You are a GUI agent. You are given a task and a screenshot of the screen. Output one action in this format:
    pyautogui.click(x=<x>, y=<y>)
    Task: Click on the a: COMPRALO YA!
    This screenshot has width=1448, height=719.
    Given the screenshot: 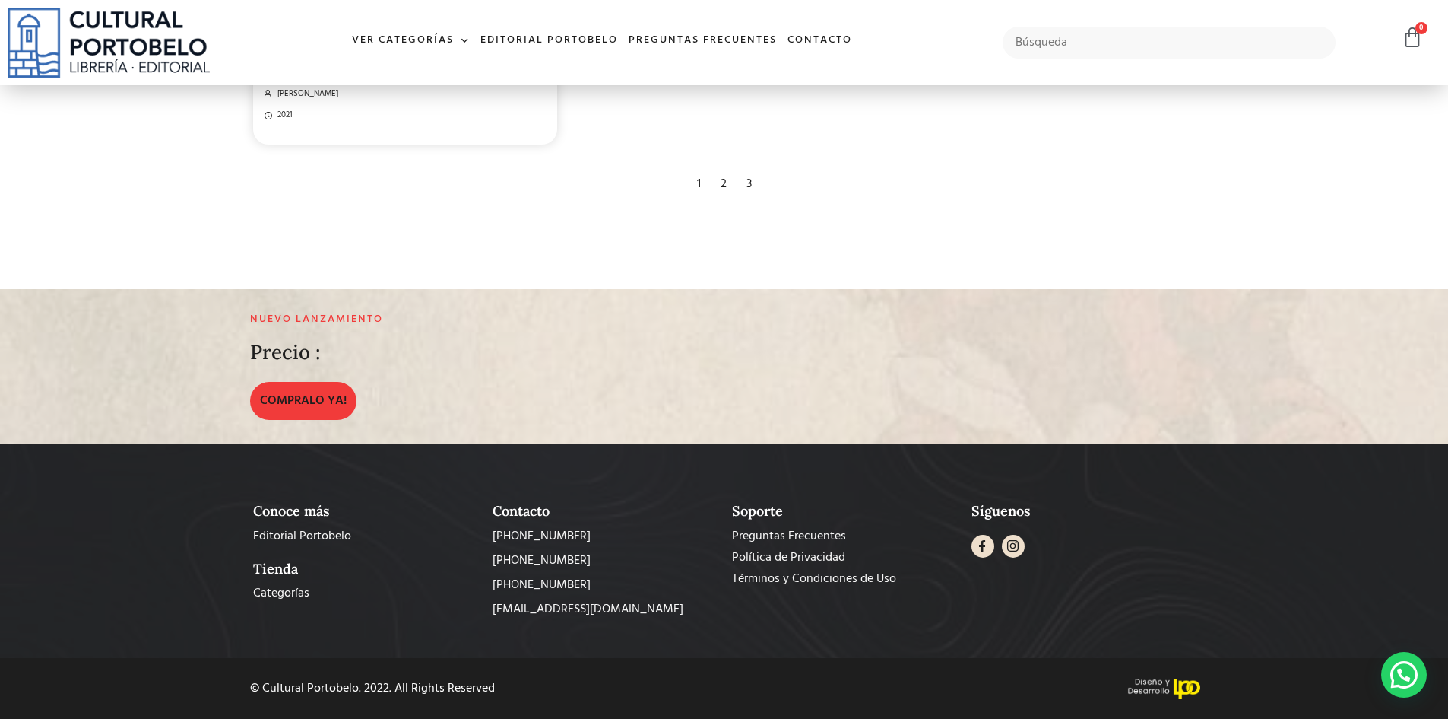 What is the action you would take?
    pyautogui.click(x=303, y=401)
    